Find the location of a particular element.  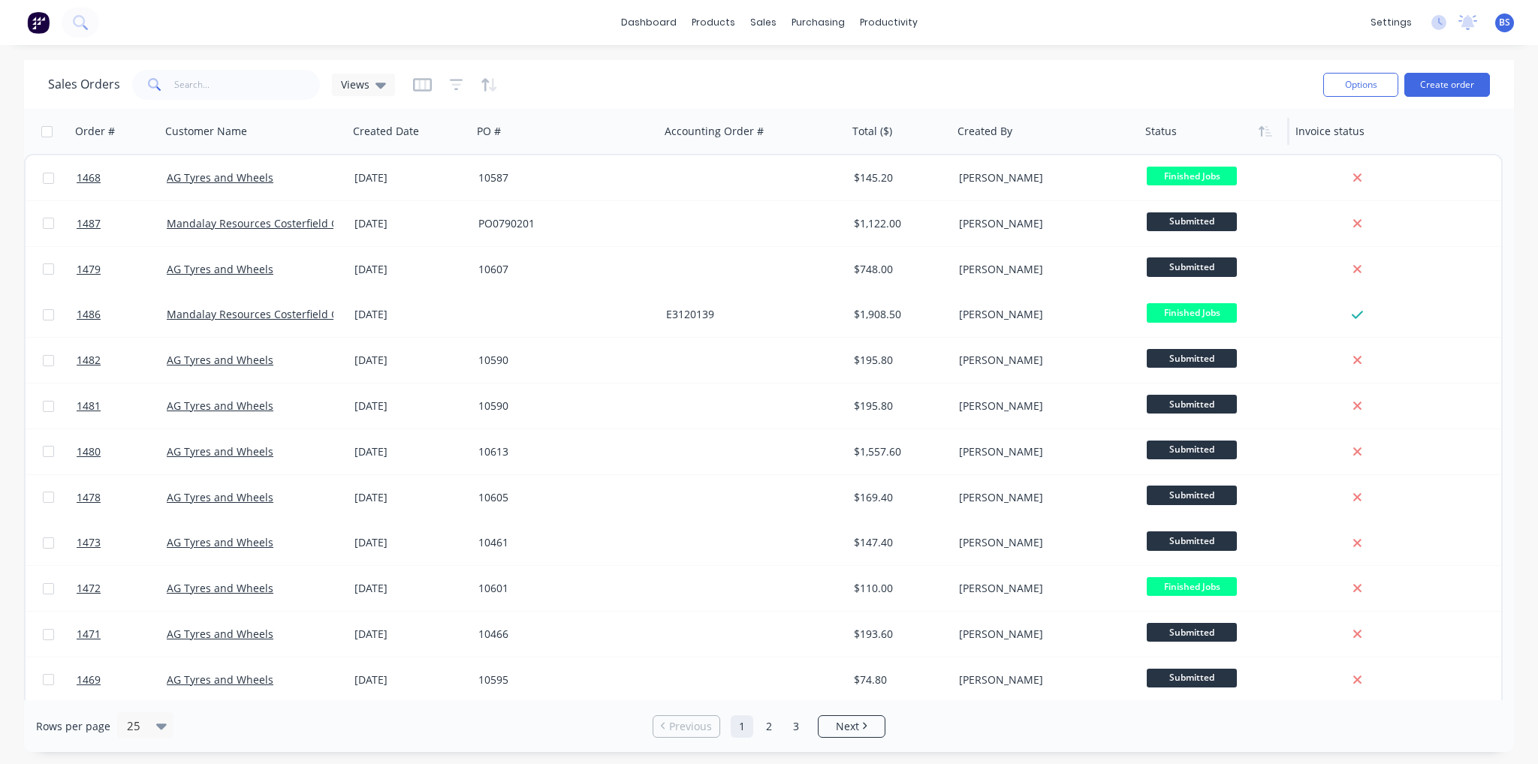

div: Invoice status is located at coordinates (1330, 131).